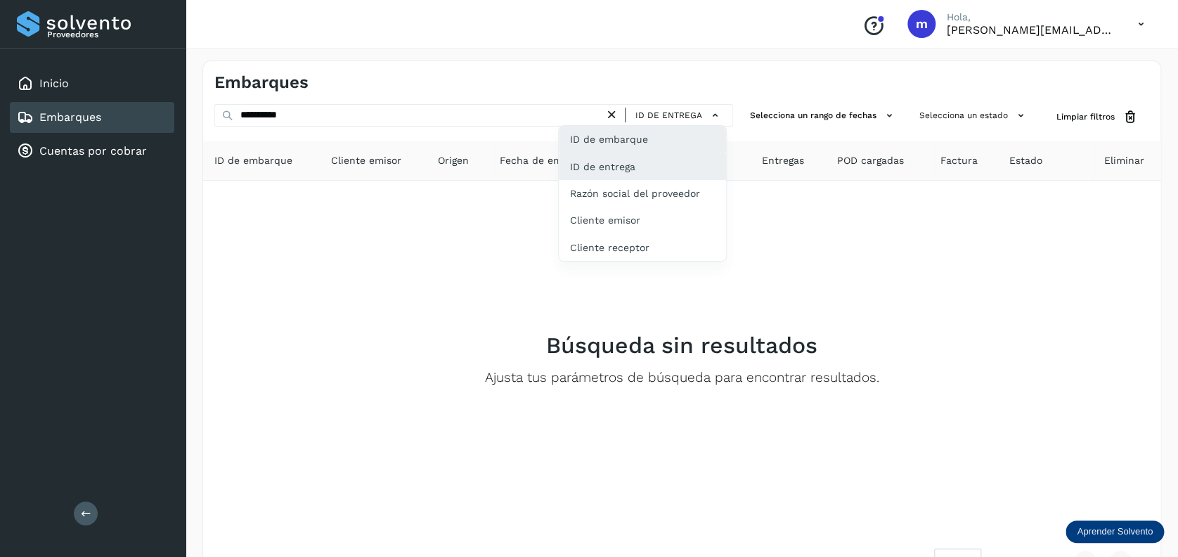  What do you see at coordinates (93, 150) in the screenshot?
I see `a: Cuentas por cobrar` at bounding box center [93, 150].